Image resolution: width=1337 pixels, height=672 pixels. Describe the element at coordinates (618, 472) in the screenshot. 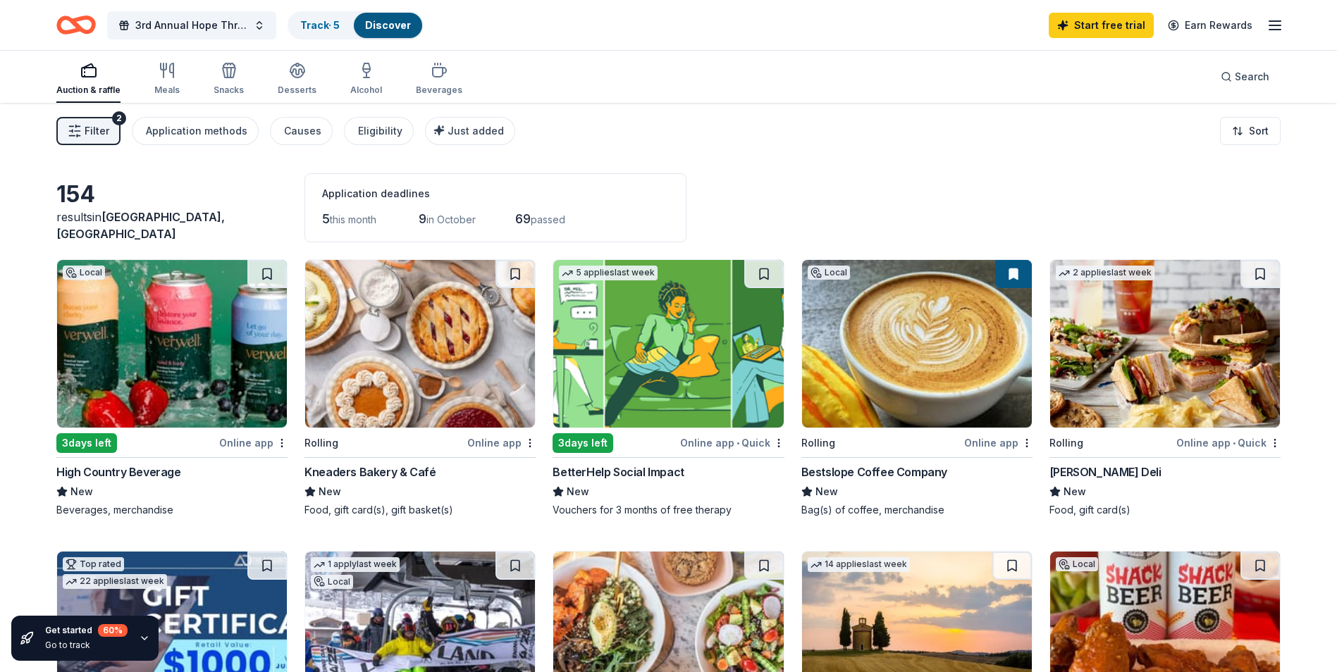

I see `div: BetterHelp Social Impact` at that location.